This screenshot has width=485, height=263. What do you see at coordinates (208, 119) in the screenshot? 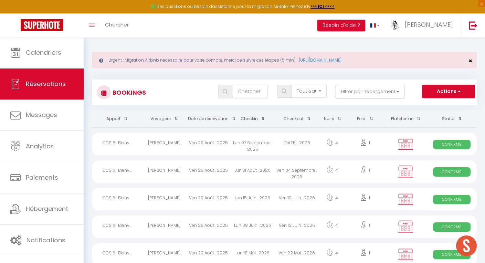
I see `th: Sort by booking date` at bounding box center [208, 119].